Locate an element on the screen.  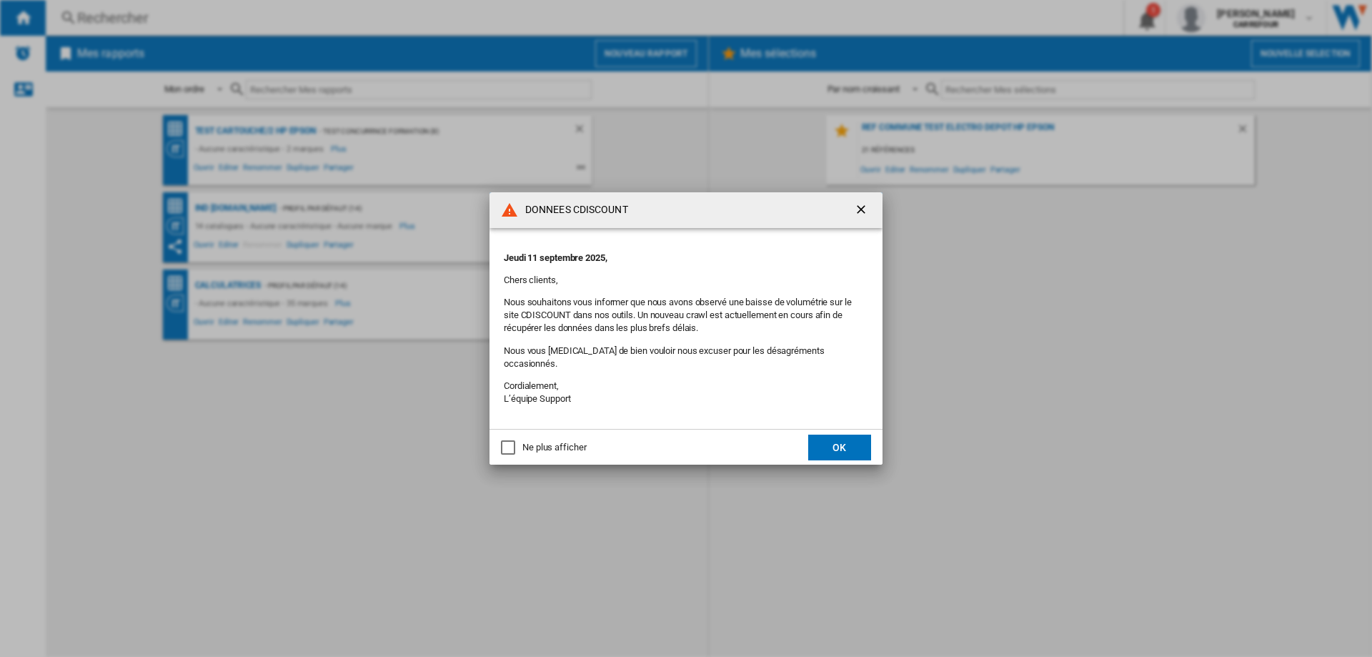
button: OK is located at coordinates (840, 447).